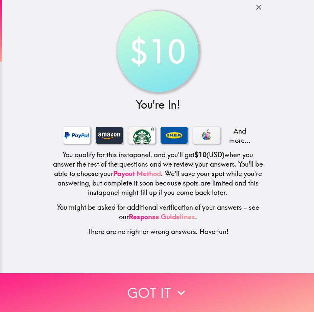 This screenshot has width=314, height=312. I want to click on a: Response Guidelines, so click(162, 217).